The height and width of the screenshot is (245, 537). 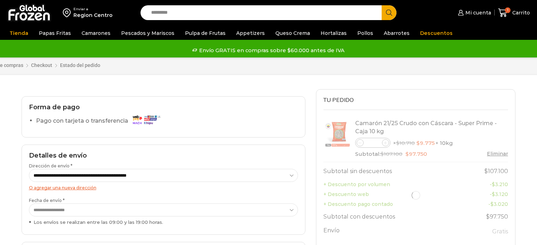 I want to click on a: Papas Fritas, so click(x=55, y=33).